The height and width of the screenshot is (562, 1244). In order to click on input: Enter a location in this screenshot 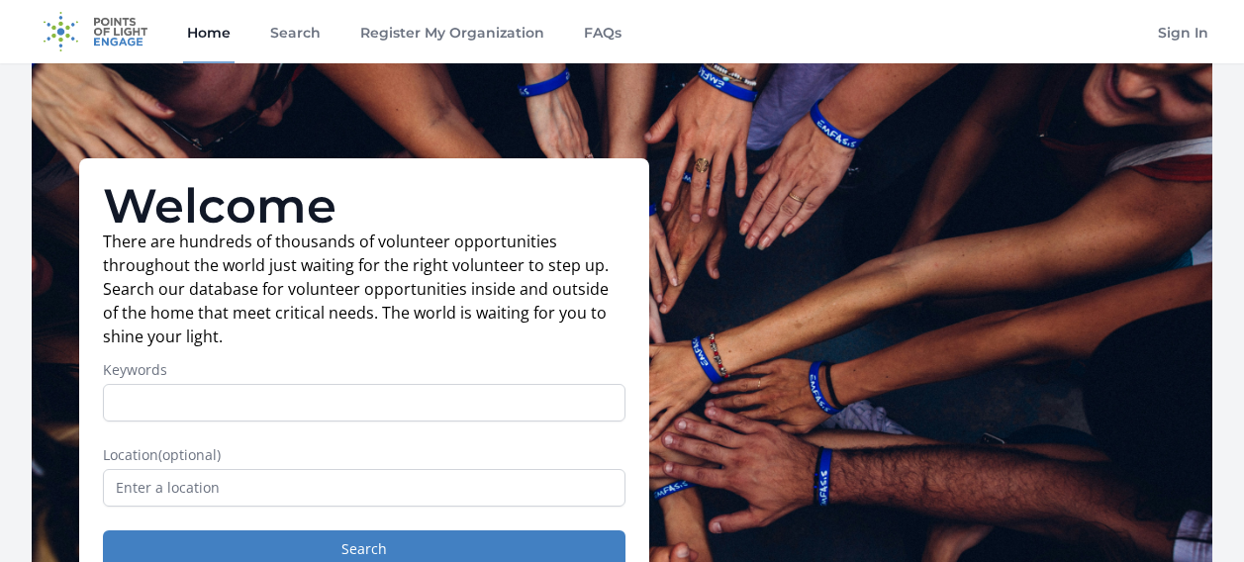, I will do `click(364, 488)`.